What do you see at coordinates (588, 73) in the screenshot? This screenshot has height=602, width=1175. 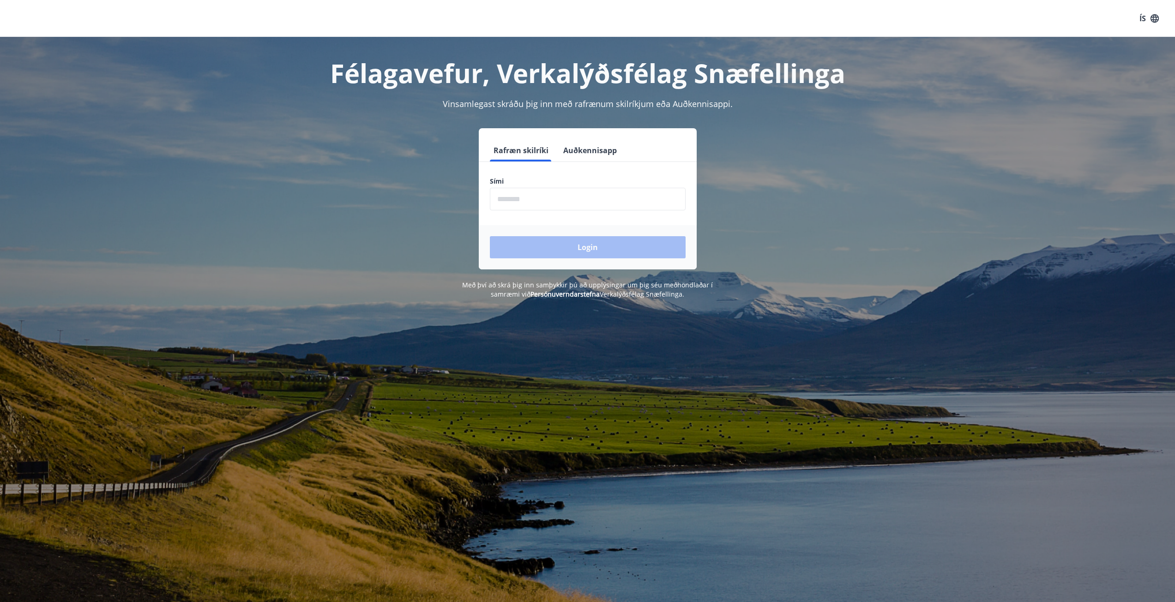 I see `h1: Félagavefur, Verkalýðsfélag Snæfellinga` at bounding box center [588, 73].